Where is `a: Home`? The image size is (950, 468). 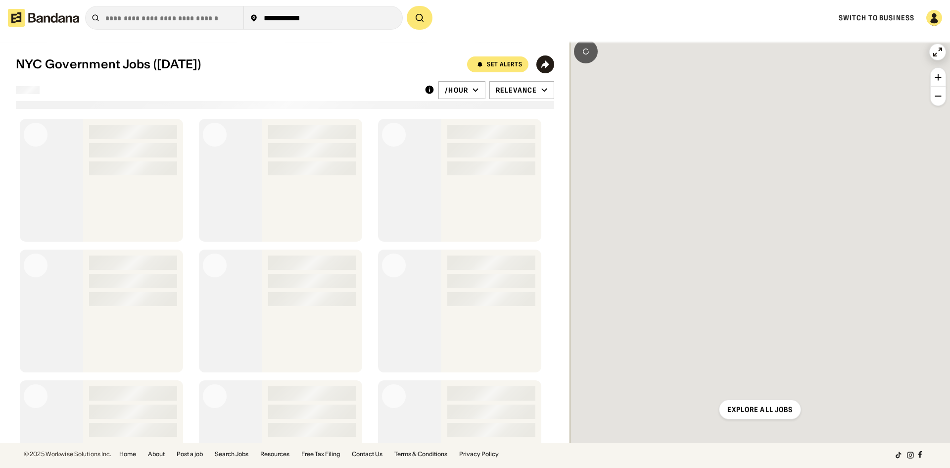 a: Home is located at coordinates (128, 454).